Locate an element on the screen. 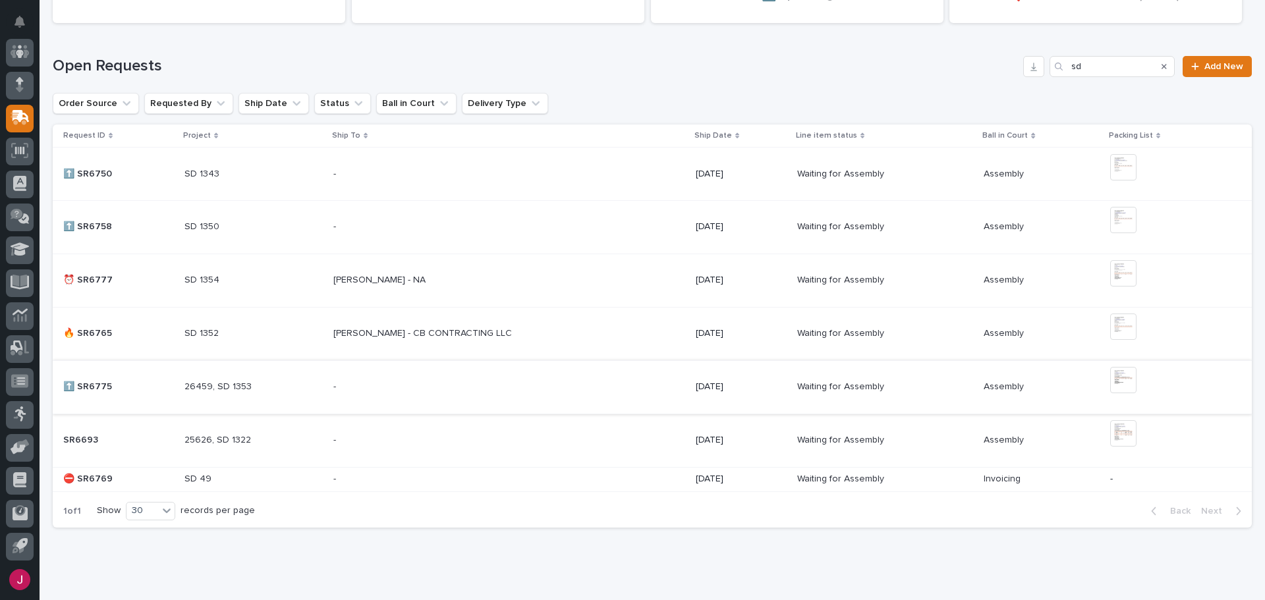  p: Request ID is located at coordinates (84, 136).